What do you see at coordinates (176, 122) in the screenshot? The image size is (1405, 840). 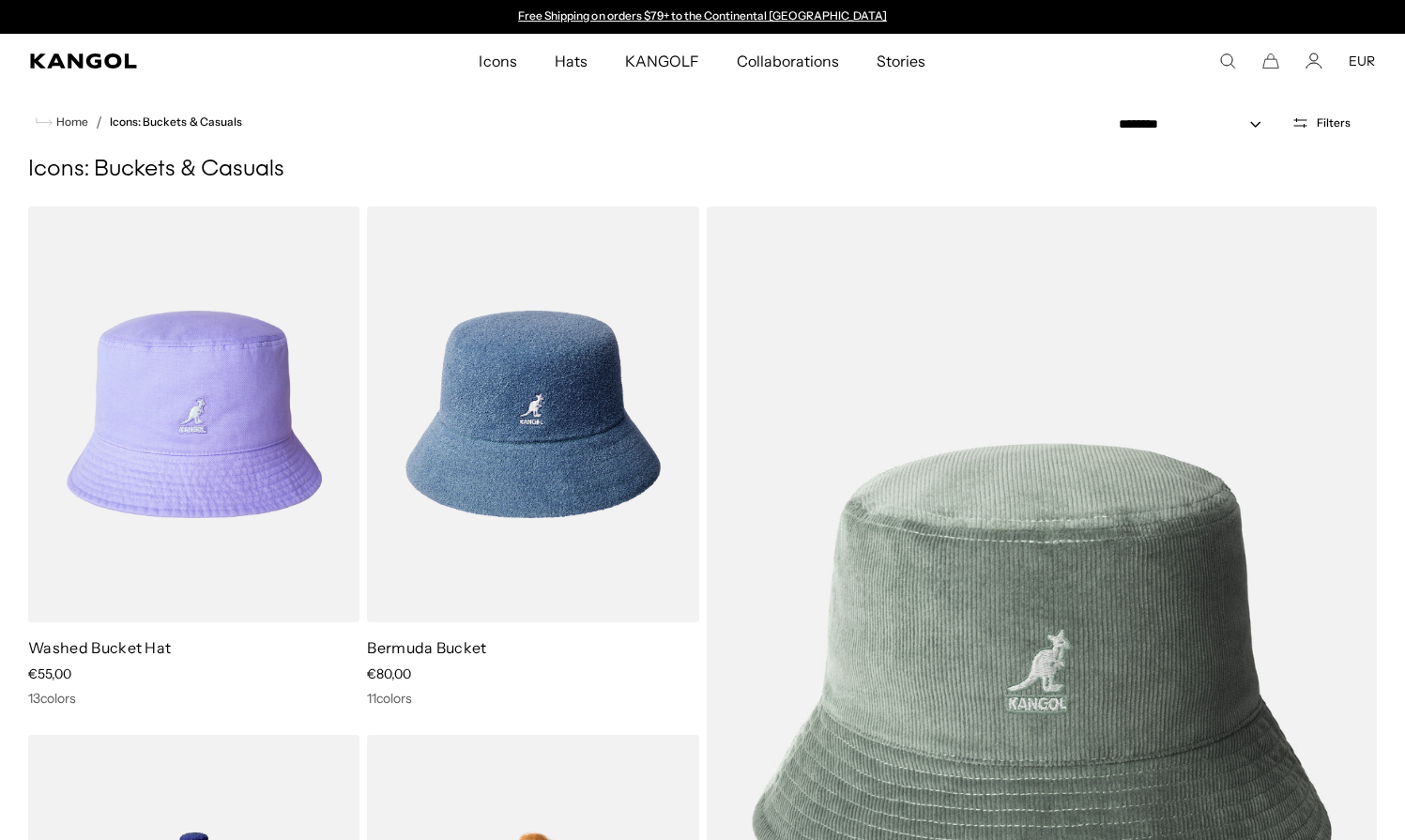 I see `a: Icons: Buckets & Casuals` at bounding box center [176, 122].